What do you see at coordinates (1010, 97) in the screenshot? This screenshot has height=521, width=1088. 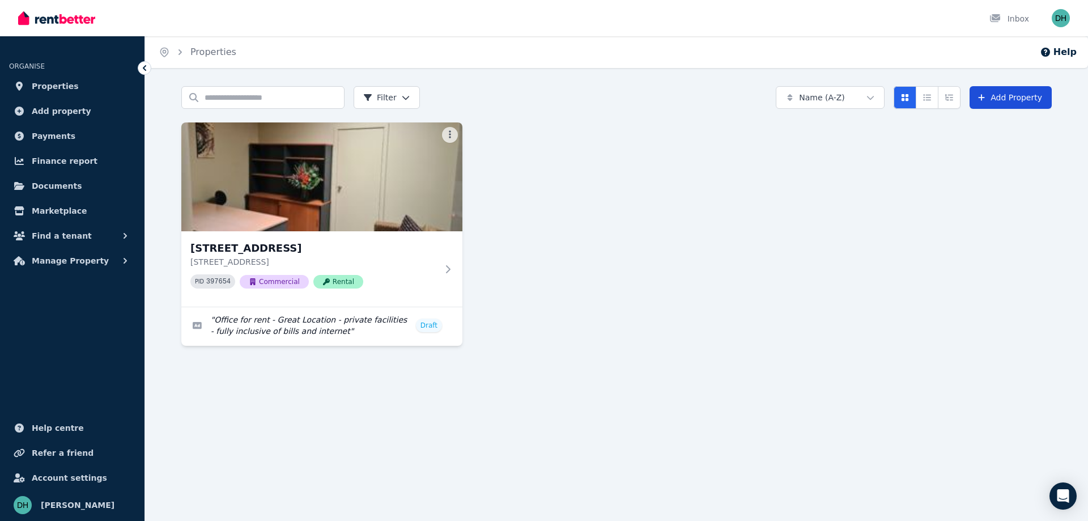 I see `a: Add Property` at bounding box center [1010, 97].